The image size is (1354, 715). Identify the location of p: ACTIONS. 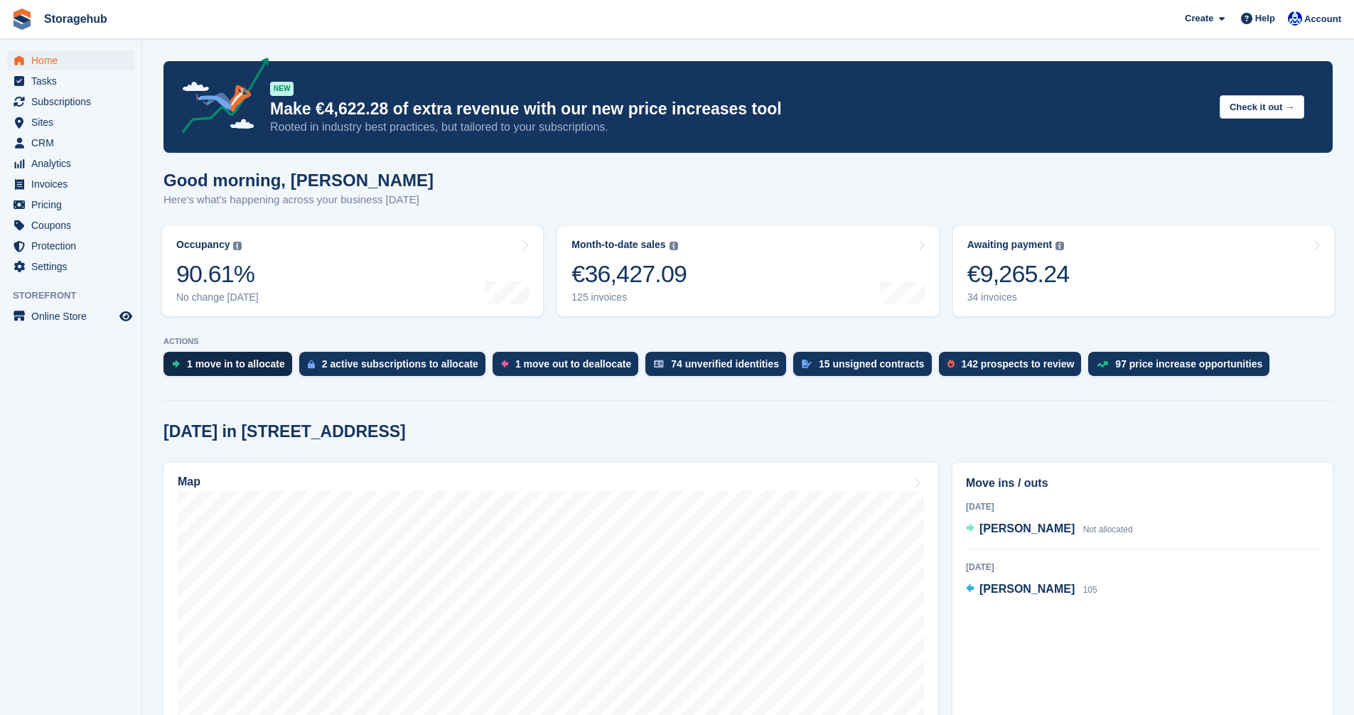
(748, 341).